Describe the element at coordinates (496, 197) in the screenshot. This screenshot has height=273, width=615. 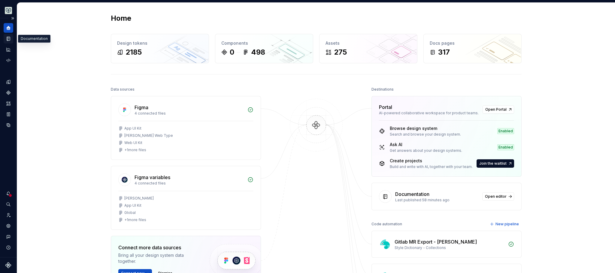
I see `span: Open editor` at that location.